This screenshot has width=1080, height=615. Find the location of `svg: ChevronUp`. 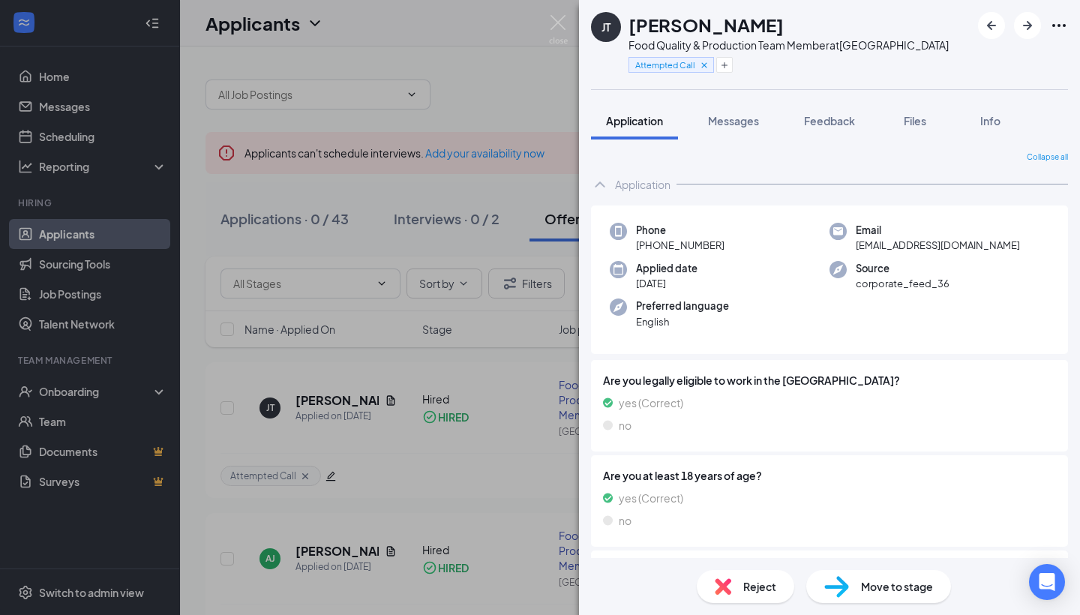

svg: ChevronUp is located at coordinates (600, 185).